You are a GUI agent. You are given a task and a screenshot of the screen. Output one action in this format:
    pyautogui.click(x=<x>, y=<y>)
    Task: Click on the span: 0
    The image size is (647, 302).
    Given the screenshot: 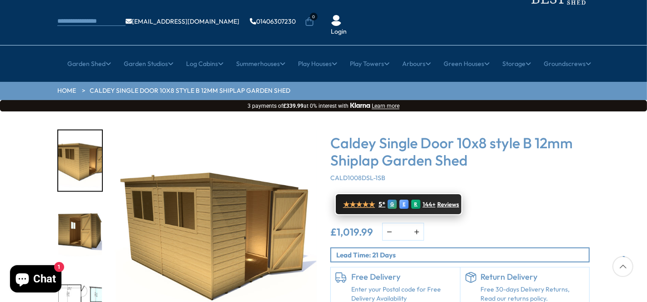 What is the action you would take?
    pyautogui.click(x=313, y=16)
    